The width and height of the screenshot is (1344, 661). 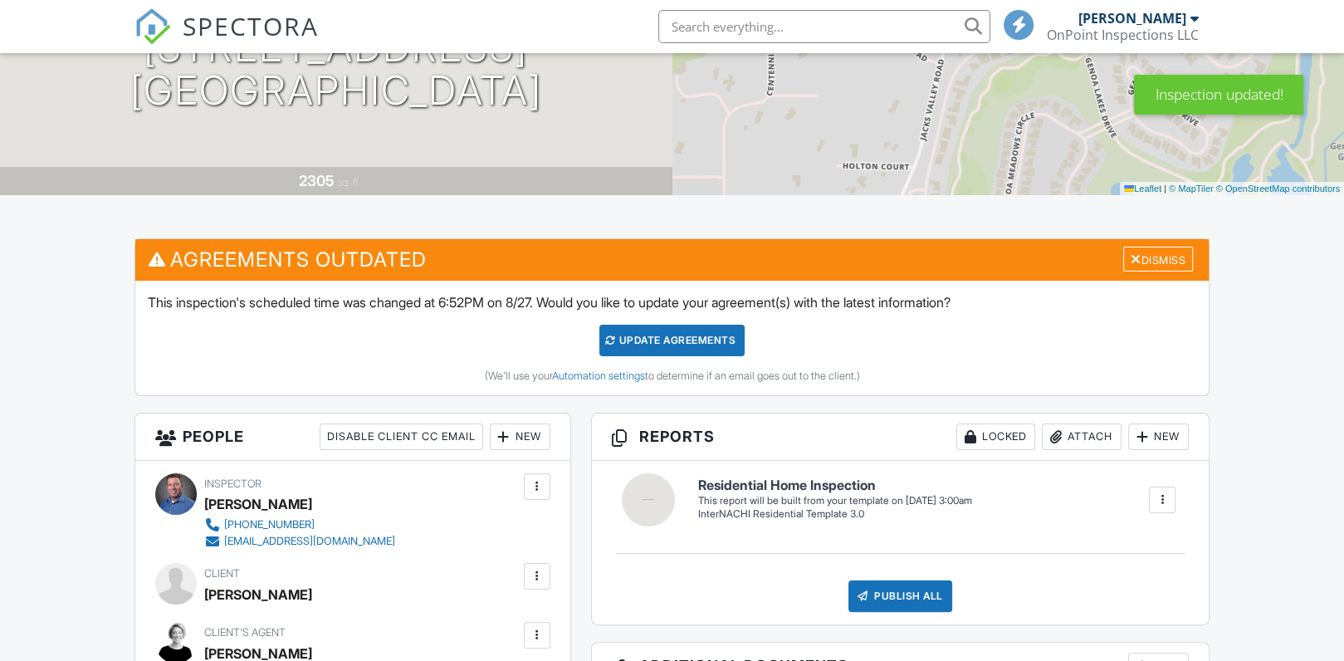 I want to click on div: Locked, so click(x=996, y=437).